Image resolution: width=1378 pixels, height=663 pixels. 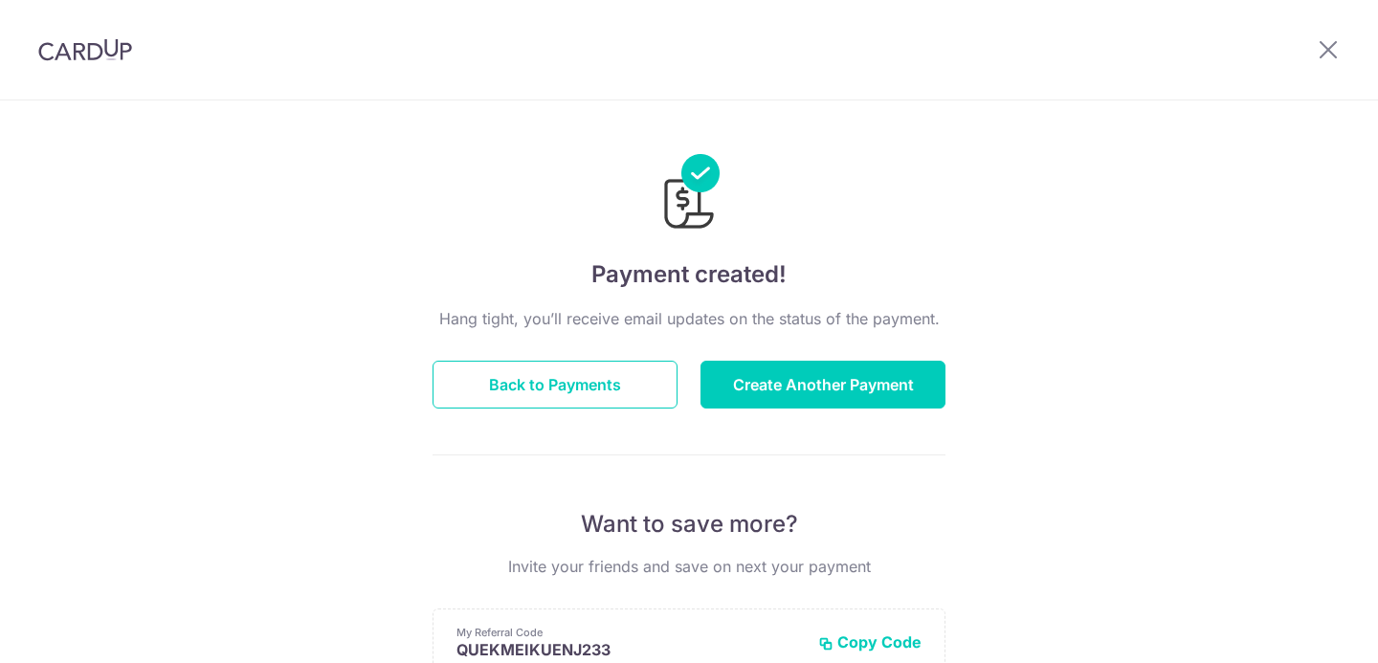 What do you see at coordinates (555, 385) in the screenshot?
I see `button: Back to Payments` at bounding box center [555, 385].